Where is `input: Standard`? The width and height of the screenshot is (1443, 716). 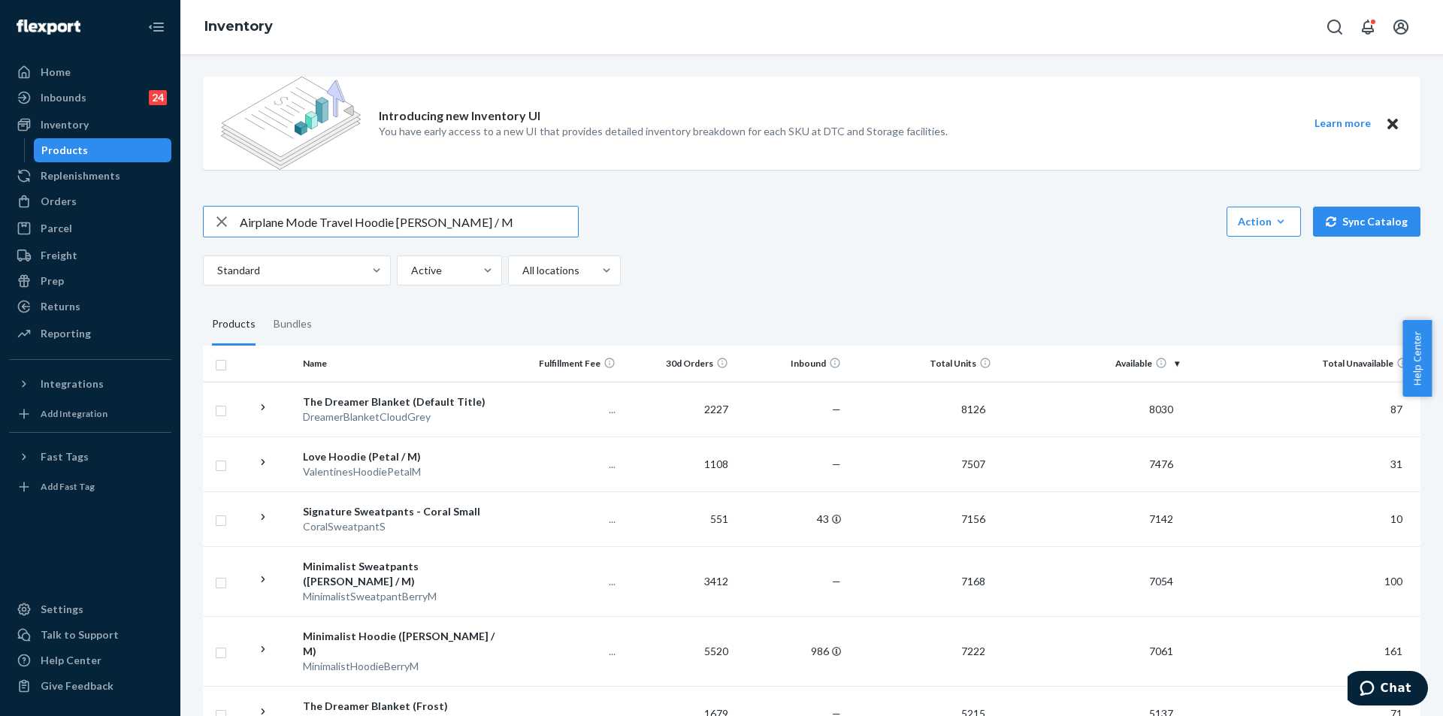 input: Standard is located at coordinates (216, 270).